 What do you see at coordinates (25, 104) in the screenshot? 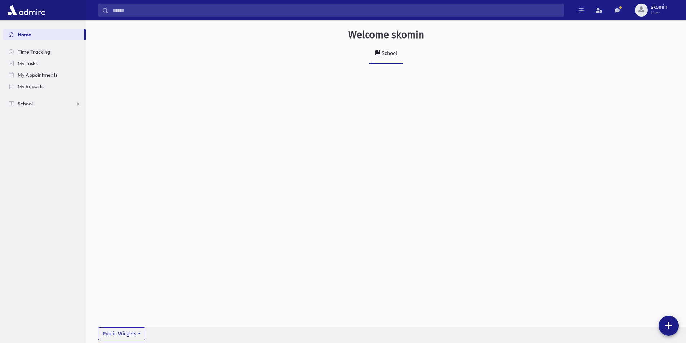
I see `span: School` at bounding box center [25, 104].